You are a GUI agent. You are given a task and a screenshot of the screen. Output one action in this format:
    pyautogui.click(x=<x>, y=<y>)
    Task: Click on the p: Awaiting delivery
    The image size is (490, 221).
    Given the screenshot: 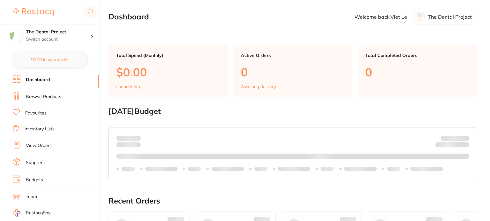 What is the action you would take?
    pyautogui.click(x=258, y=87)
    